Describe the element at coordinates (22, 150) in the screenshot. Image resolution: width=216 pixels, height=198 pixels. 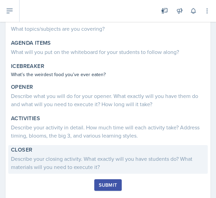
I see `label: Closer` at that location.